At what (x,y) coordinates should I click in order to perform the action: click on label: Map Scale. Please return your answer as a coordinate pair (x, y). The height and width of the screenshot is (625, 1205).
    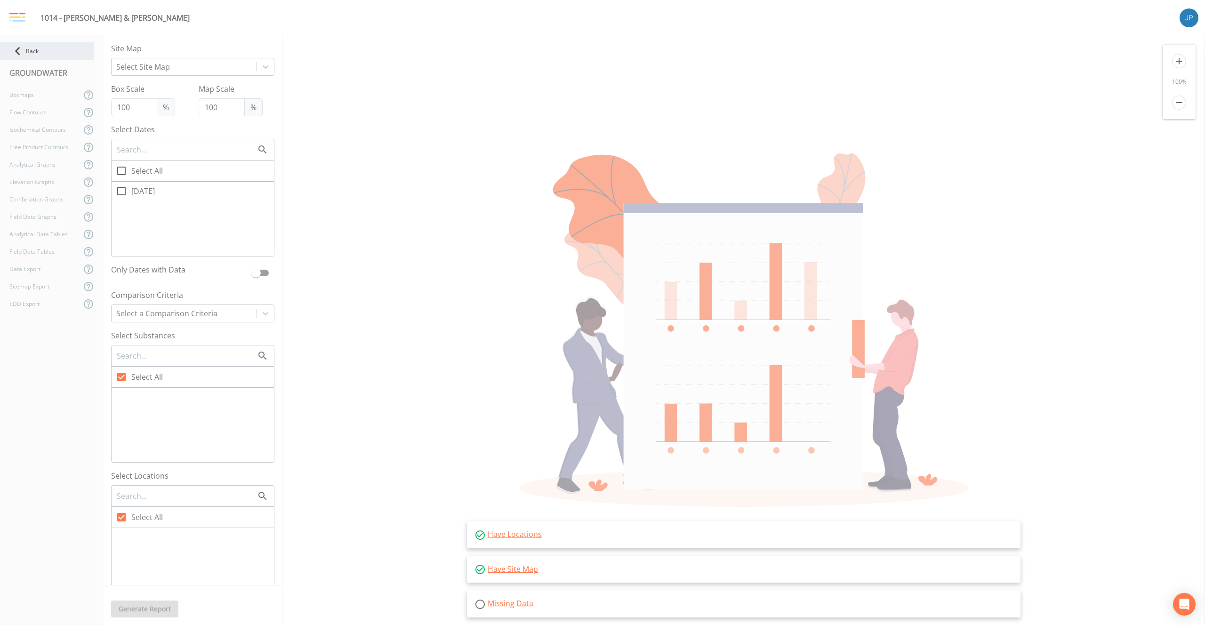
    Looking at the image, I should click on (231, 89).